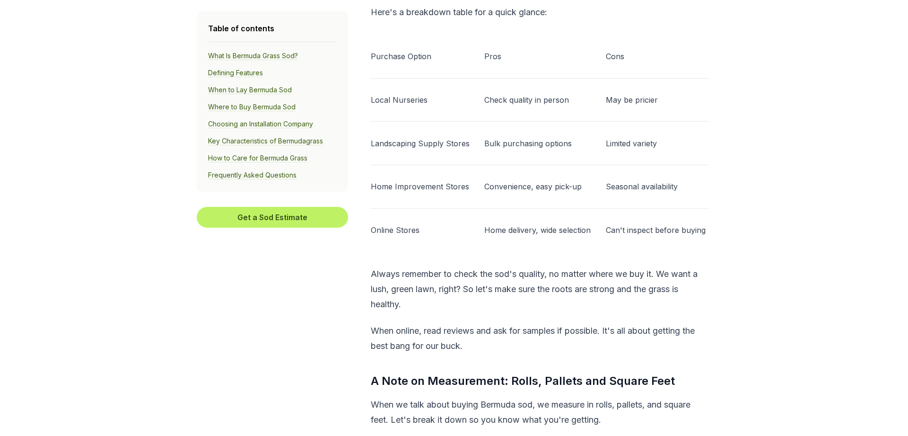 The width and height of the screenshot is (908, 436). What do you see at coordinates (253, 56) in the screenshot?
I see `a: What Is Bermuda Grass Sod?` at bounding box center [253, 56].